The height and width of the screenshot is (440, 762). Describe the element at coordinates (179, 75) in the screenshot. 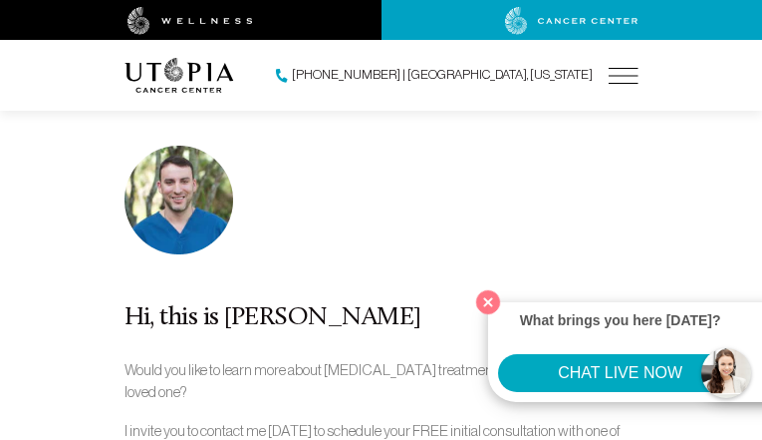

I see `img: logo` at that location.